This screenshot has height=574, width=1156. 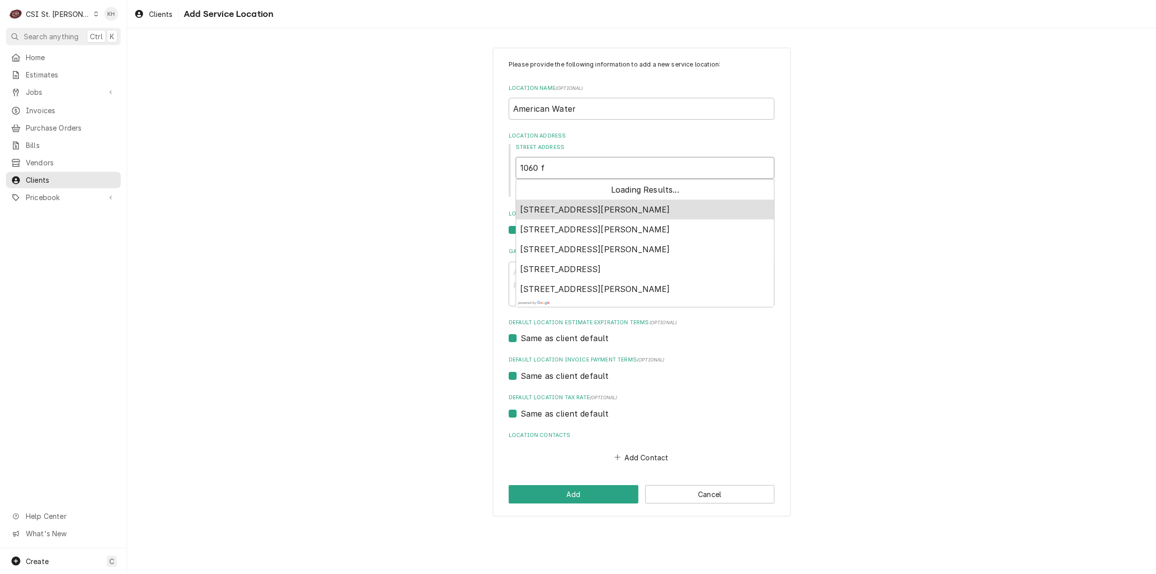 I want to click on a: Home, so click(x=63, y=57).